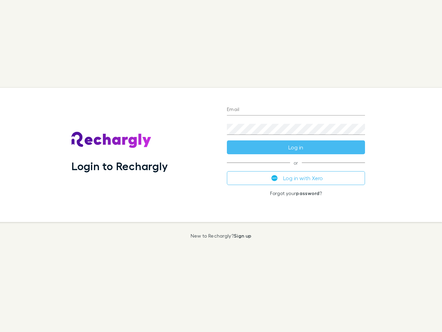 Image resolution: width=442 pixels, height=332 pixels. I want to click on img: Xero's logo, so click(275, 178).